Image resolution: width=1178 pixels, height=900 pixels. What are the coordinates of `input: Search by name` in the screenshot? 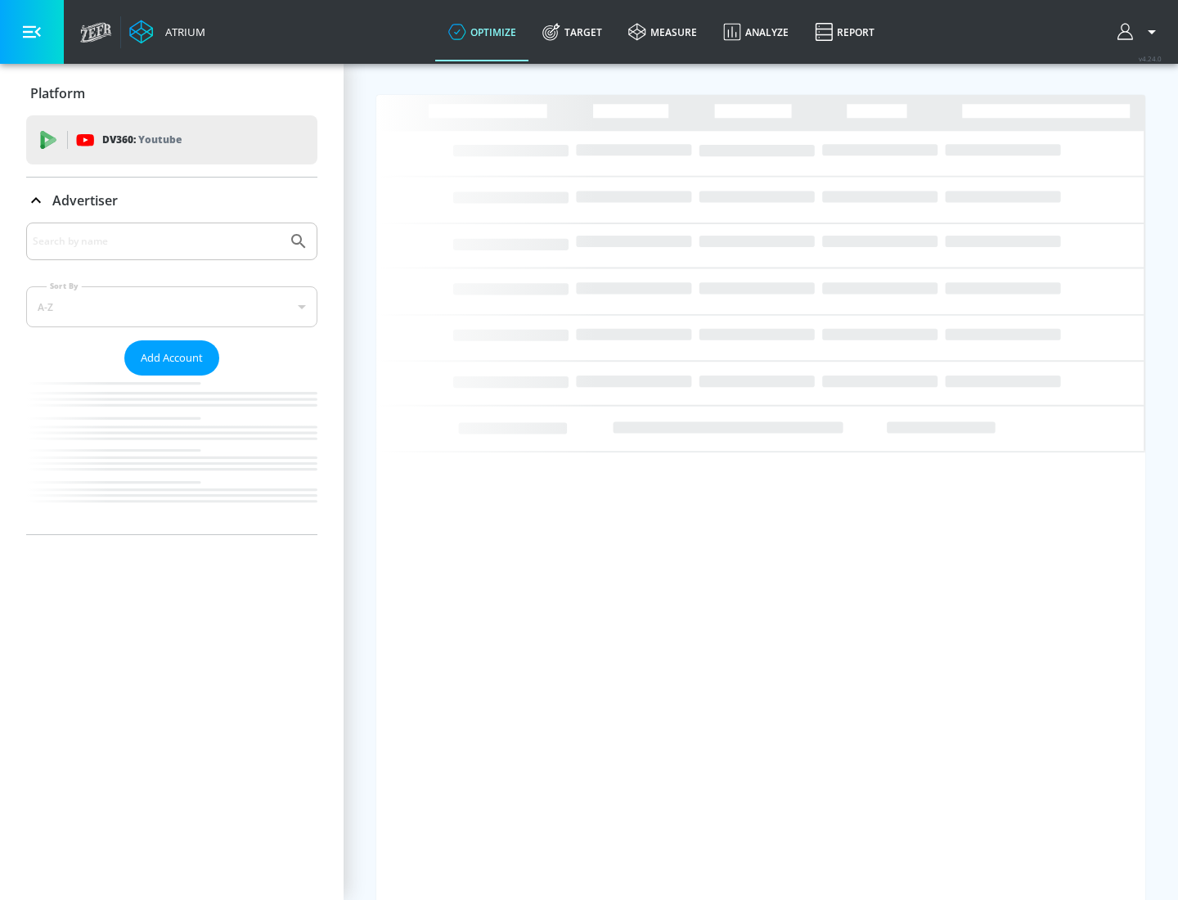 It's located at (156, 241).